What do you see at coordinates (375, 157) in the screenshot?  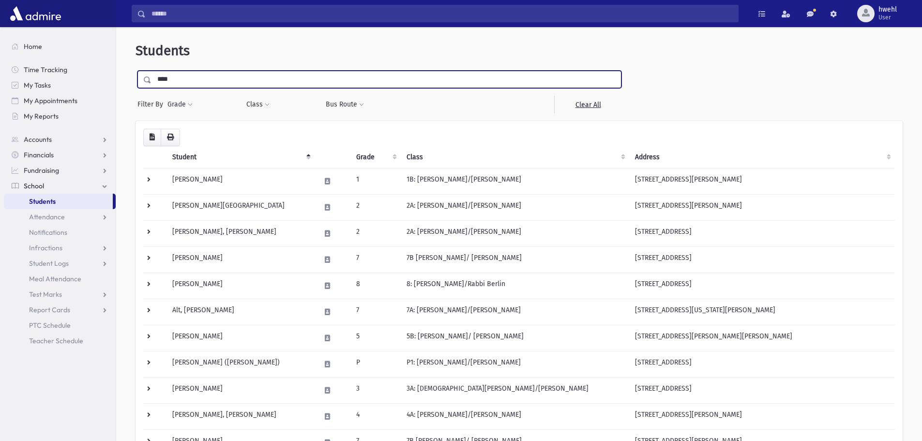 I see `th: Grade: activate to sort column ascending` at bounding box center [375, 157].